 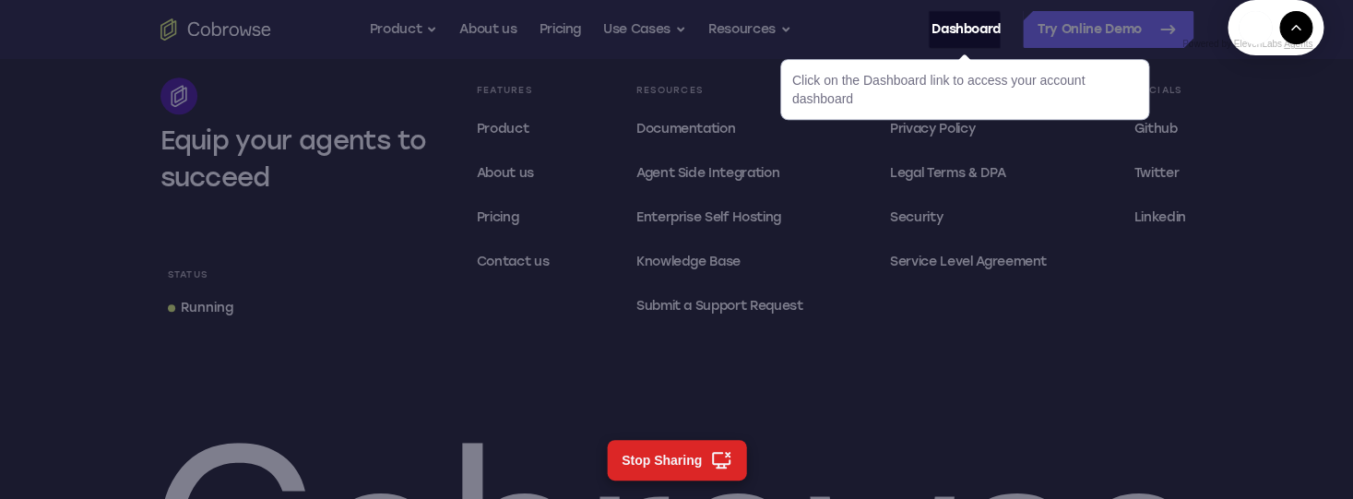 I want to click on span: Pricing, so click(x=498, y=217).